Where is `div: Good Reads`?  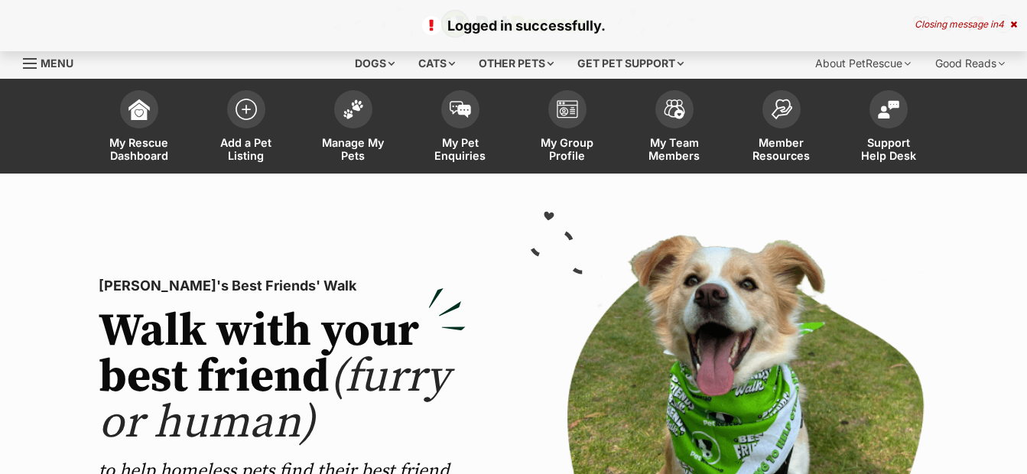 div: Good Reads is located at coordinates (970, 63).